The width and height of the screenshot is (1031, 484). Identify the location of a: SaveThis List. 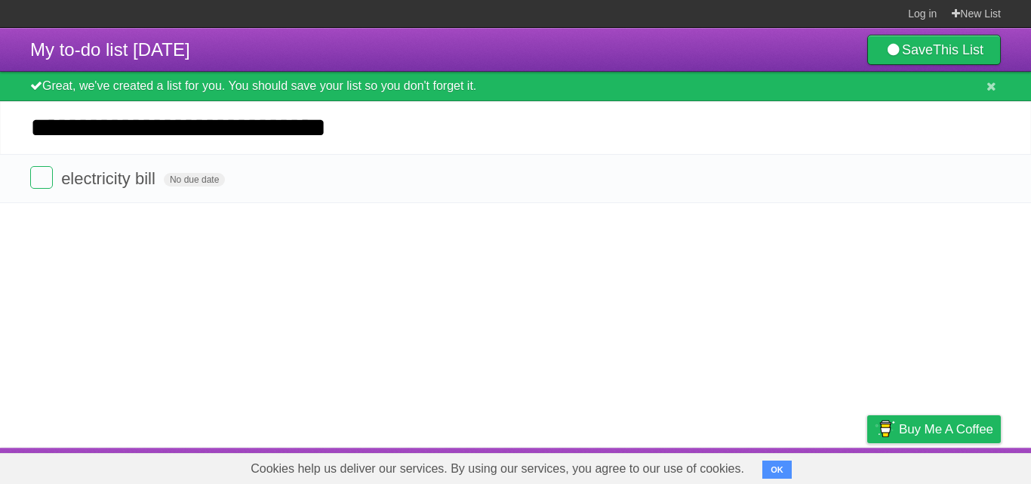
(933, 50).